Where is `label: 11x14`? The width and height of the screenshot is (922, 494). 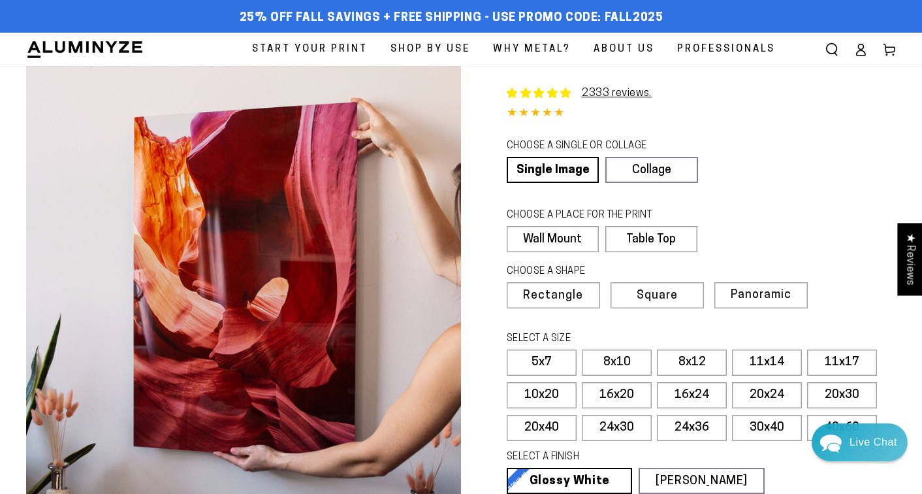
label: 11x14 is located at coordinates (767, 362).